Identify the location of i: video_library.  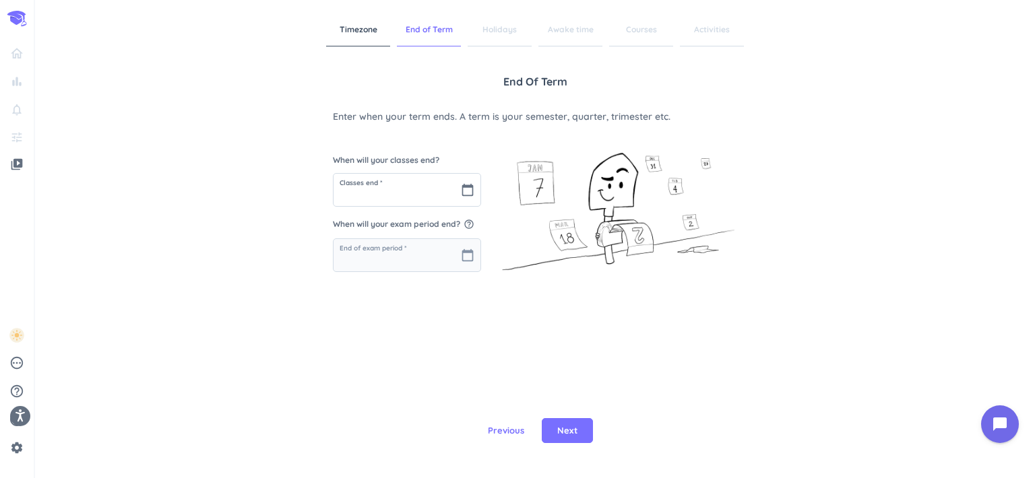
(17, 164).